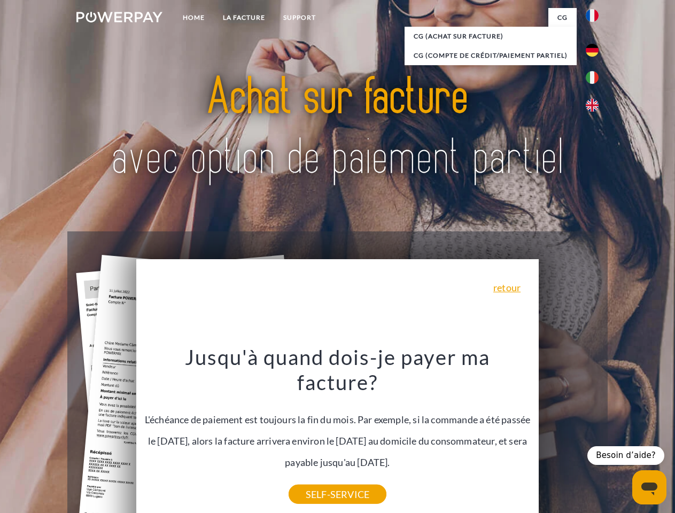 This screenshot has height=513, width=675. Describe the element at coordinates (244, 18) in the screenshot. I see `a: LA FACTURE` at that location.